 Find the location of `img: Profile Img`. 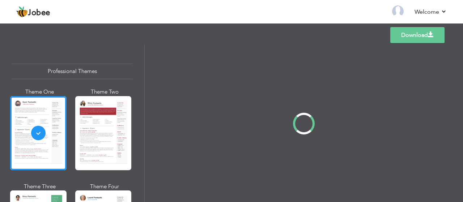

img: Profile Img is located at coordinates (398, 11).